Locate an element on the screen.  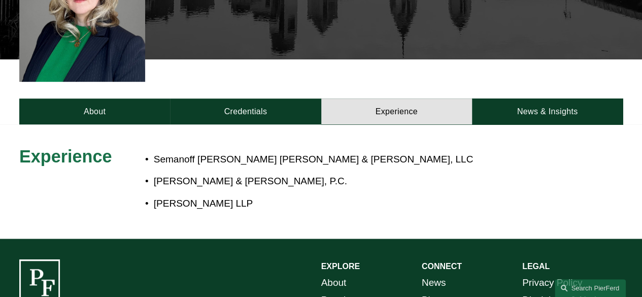
a: Credentials is located at coordinates (245, 111).